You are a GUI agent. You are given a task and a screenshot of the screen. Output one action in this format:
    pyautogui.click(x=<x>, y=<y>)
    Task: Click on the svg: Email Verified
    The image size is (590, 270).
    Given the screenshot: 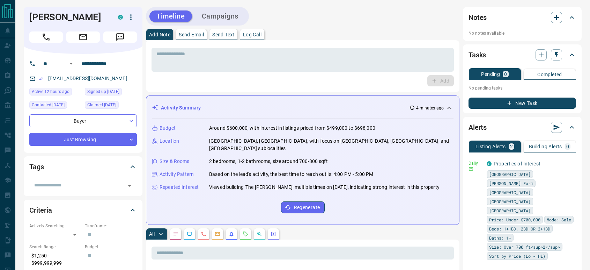 What is the action you would take?
    pyautogui.click(x=41, y=79)
    